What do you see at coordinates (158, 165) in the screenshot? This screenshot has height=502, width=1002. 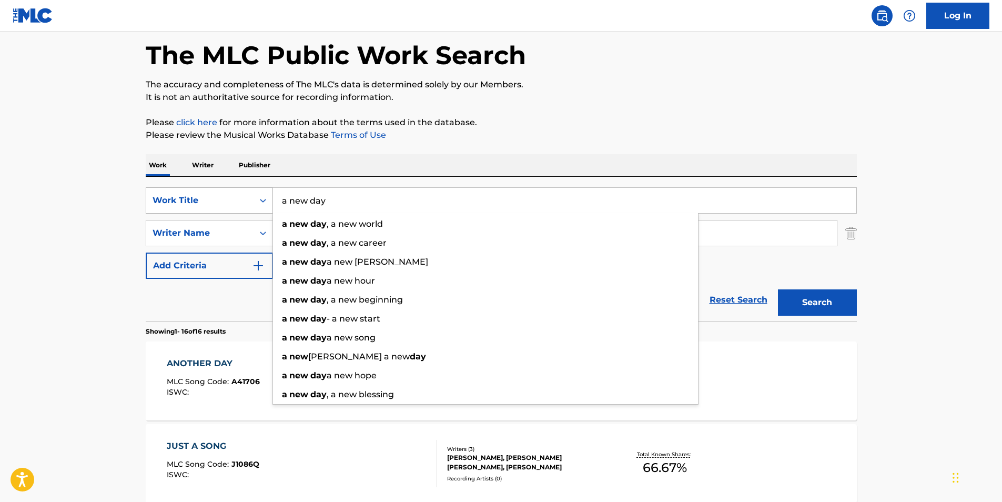 I see `p: Work` at bounding box center [158, 165].